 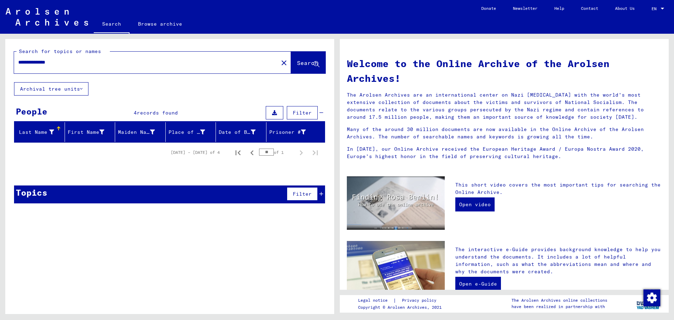 What do you see at coordinates (558, 188) in the screenshot?
I see `p: This short video covers the most important tips for searching the Online Archive.` at bounding box center [558, 188].